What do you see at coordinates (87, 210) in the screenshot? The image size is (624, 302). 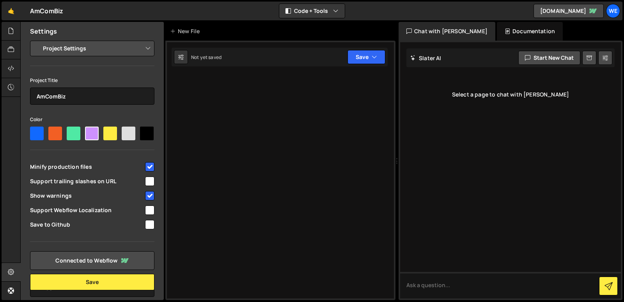 I see `span: Support Webflow Localization` at bounding box center [87, 210].